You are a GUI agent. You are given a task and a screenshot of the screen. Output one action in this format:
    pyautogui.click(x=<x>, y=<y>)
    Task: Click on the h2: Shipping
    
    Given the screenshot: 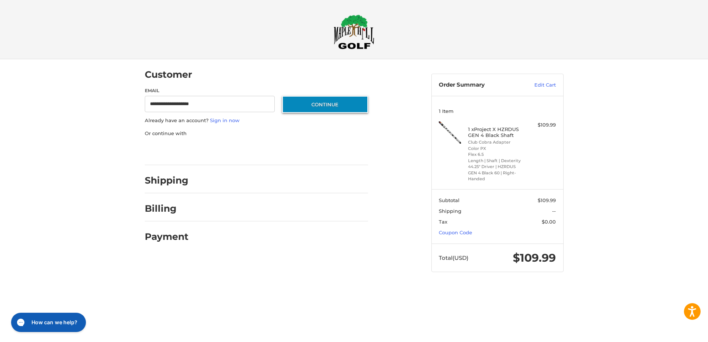 What is the action you would take?
    pyautogui.click(x=167, y=180)
    